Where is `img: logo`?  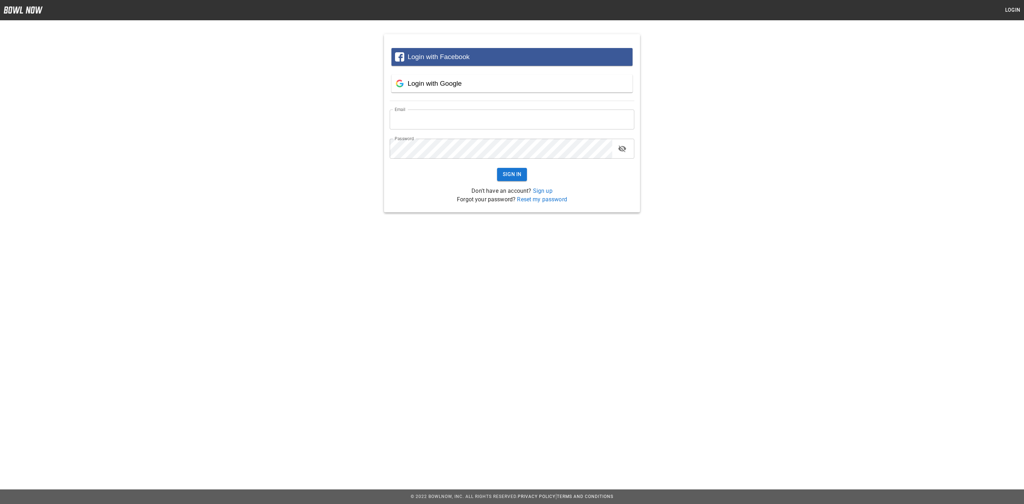
img: logo is located at coordinates (23, 10).